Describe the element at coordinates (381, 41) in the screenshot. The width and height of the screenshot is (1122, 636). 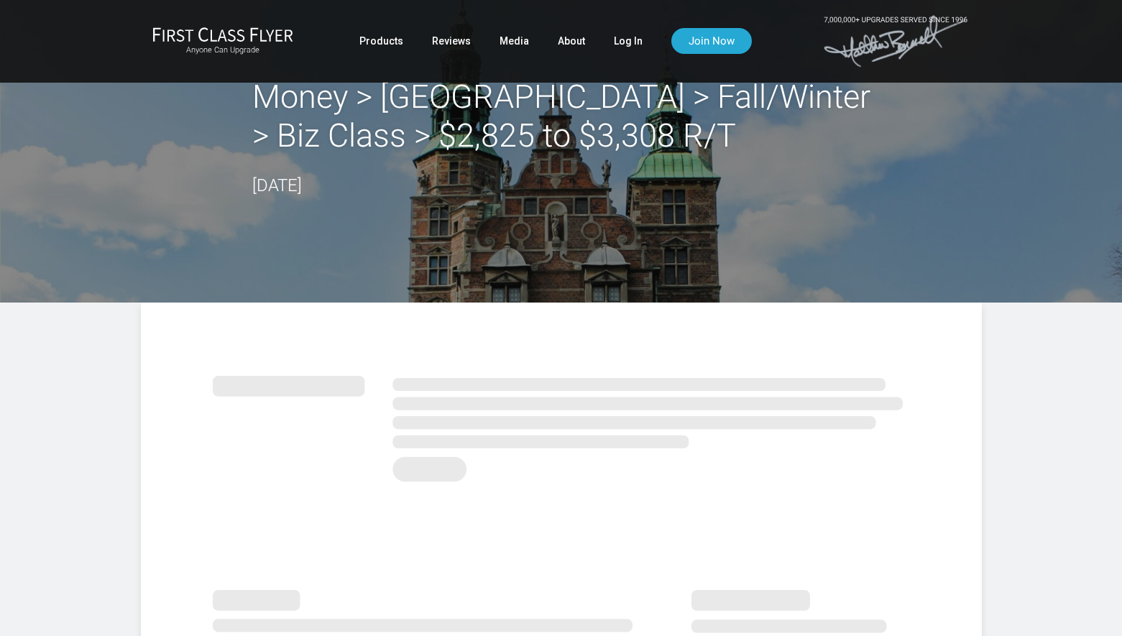
I see `a: Products` at that location.